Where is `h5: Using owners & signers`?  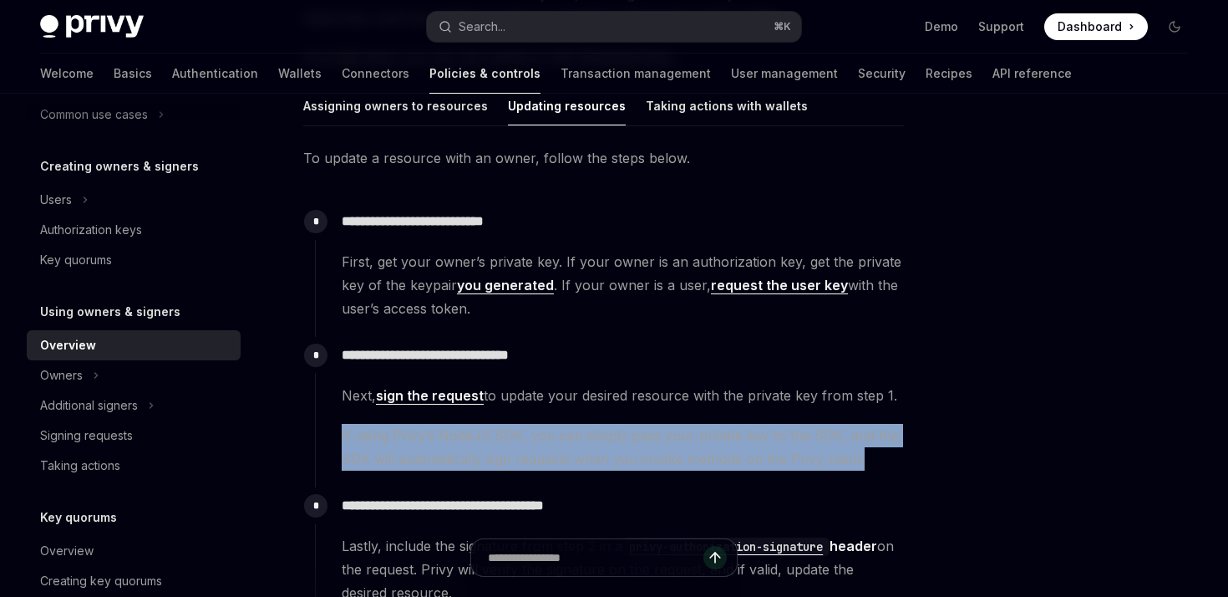
h5: Using owners & signers is located at coordinates (110, 312).